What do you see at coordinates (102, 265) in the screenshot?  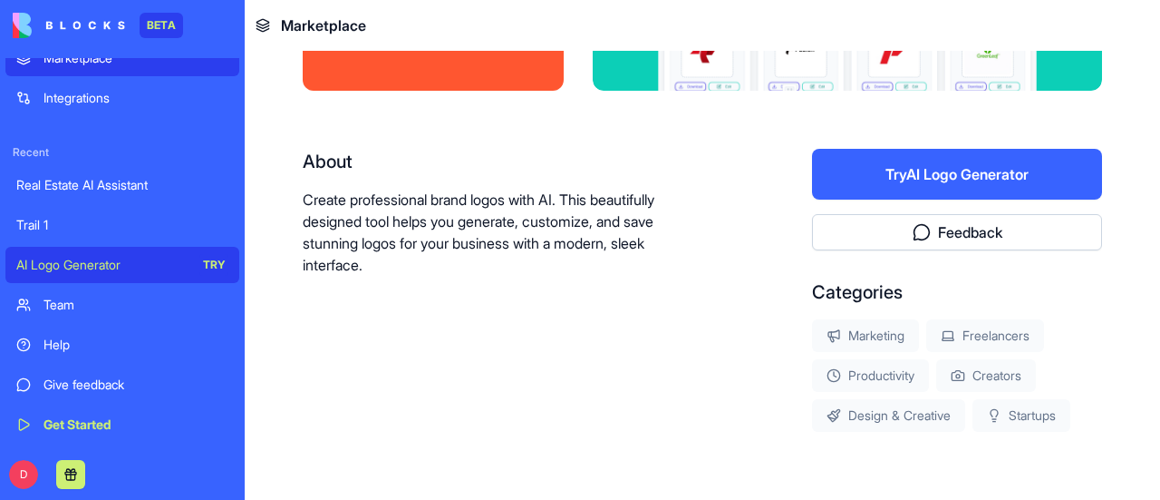 I see `div: AI Logo Generator` at bounding box center [102, 265].